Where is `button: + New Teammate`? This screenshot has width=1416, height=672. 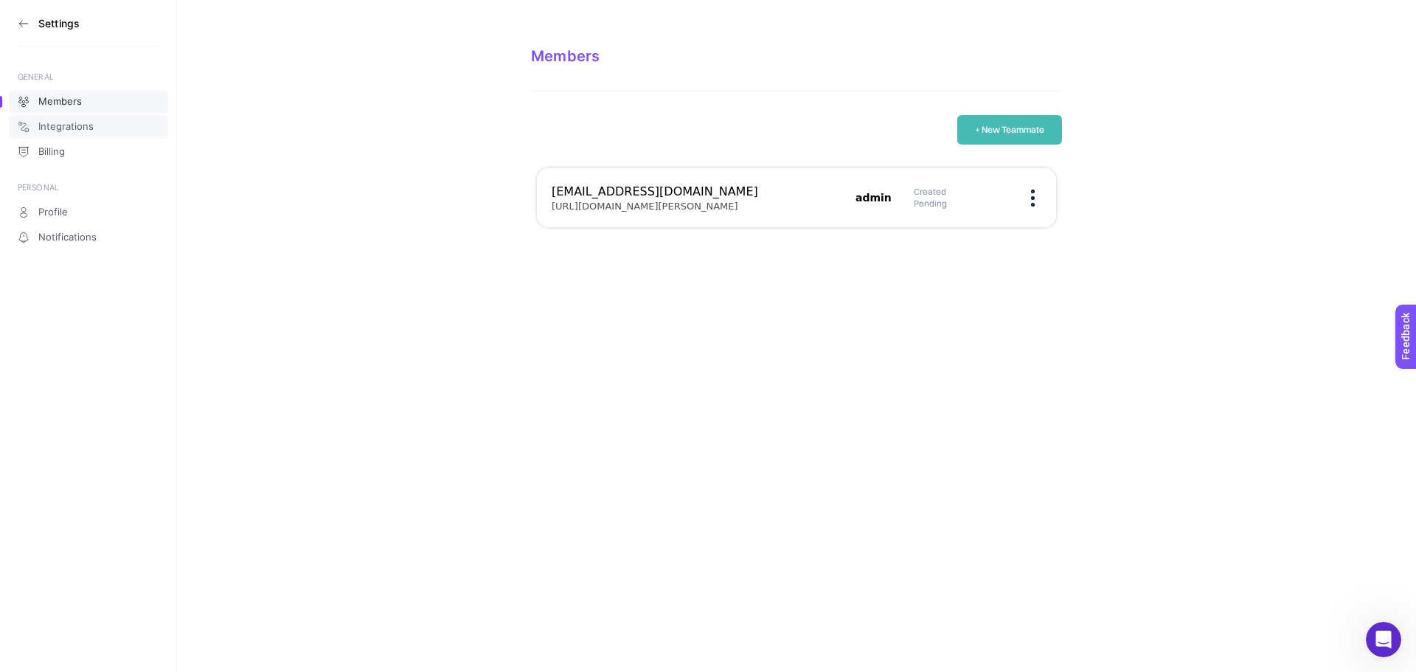
button: + New Teammate is located at coordinates (1010, 130).